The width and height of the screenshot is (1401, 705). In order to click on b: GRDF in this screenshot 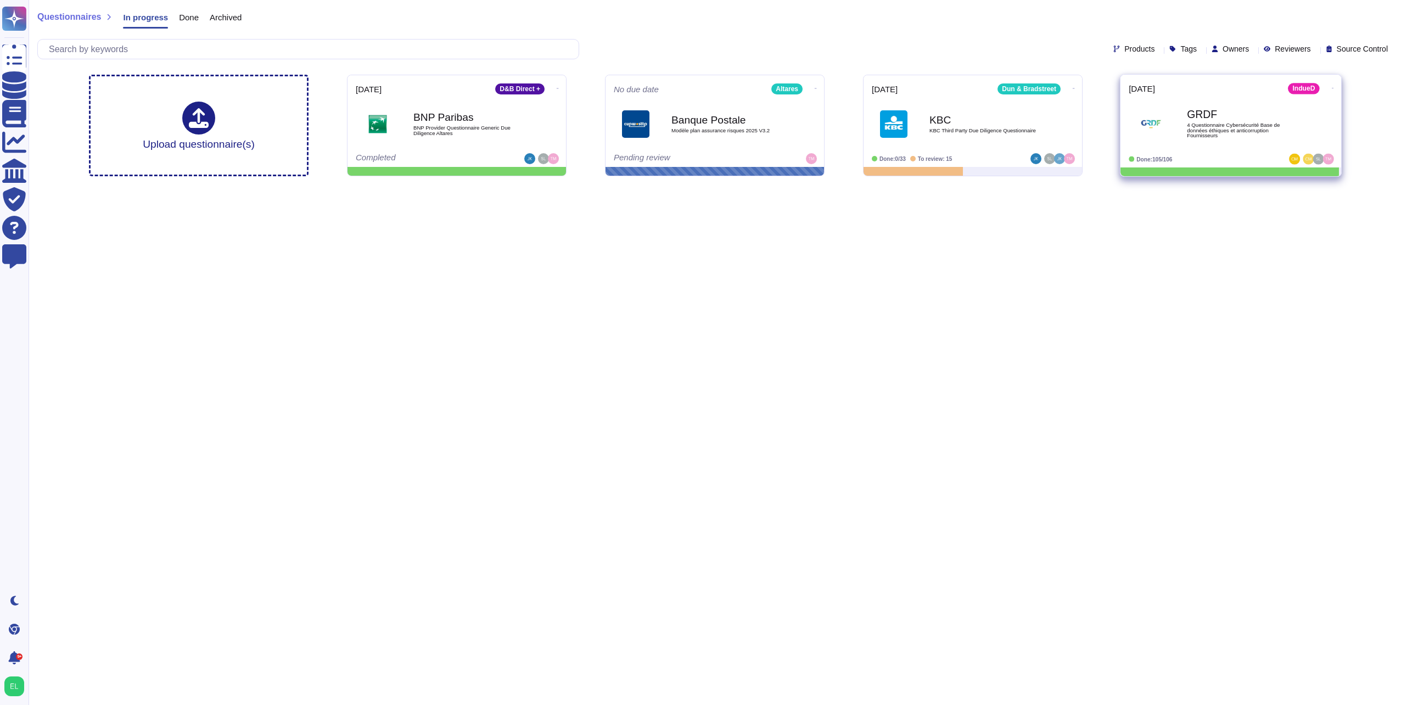, I will do `click(1242, 114)`.